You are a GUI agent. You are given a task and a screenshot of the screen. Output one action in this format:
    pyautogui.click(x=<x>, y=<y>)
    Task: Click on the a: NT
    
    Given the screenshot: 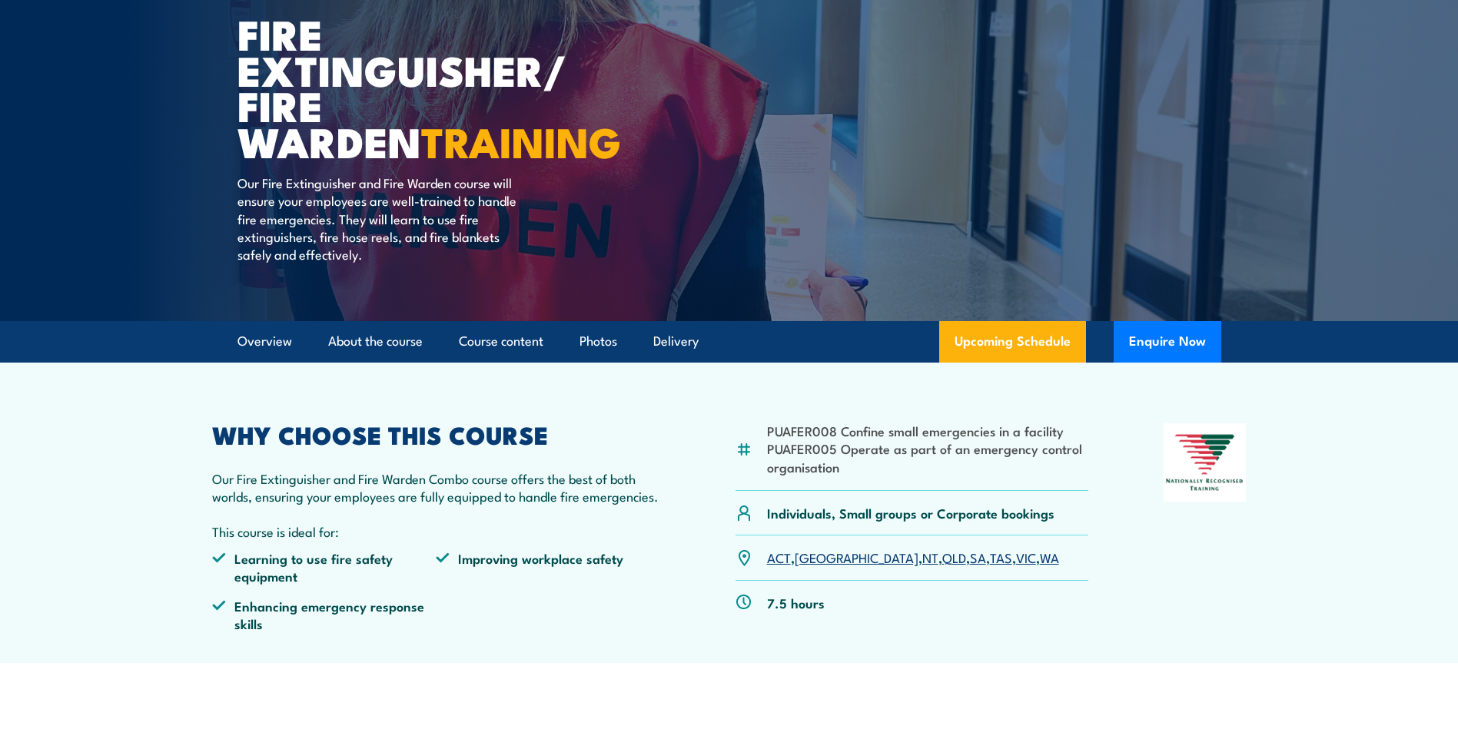 What is the action you would take?
    pyautogui.click(x=930, y=557)
    